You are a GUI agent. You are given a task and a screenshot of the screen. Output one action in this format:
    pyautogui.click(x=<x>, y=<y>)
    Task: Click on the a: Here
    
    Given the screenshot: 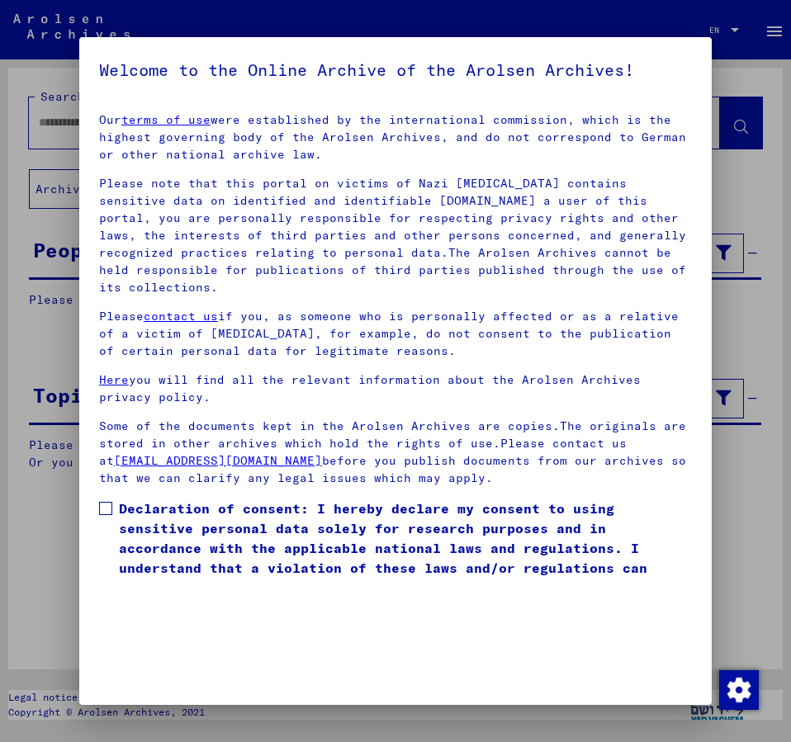 What is the action you would take?
    pyautogui.click(x=114, y=380)
    